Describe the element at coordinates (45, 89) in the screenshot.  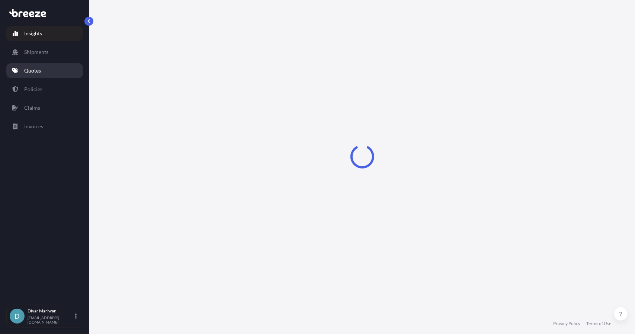
I see `a: Policies` at that location.